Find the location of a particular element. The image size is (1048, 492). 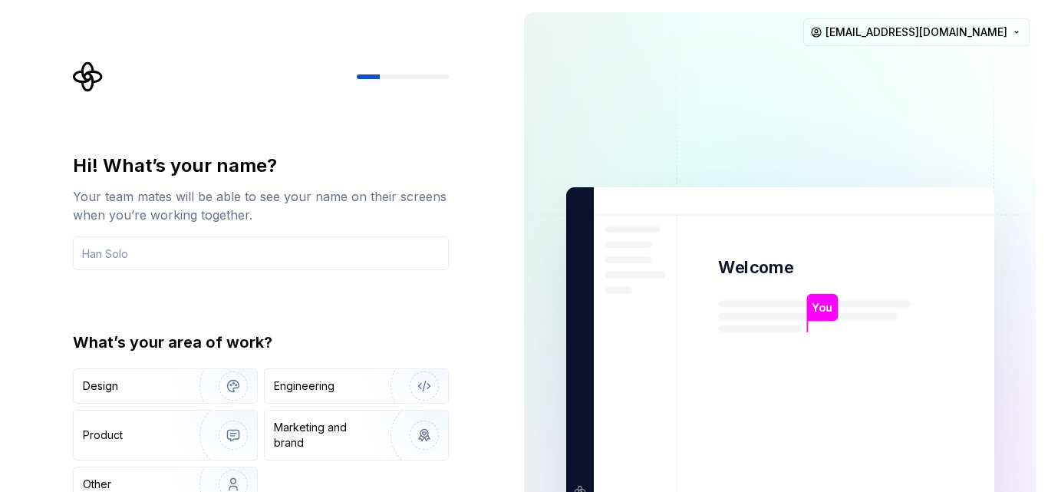

div: Product is located at coordinates (103, 435).